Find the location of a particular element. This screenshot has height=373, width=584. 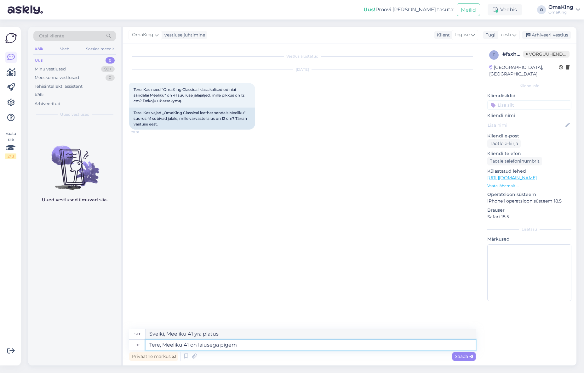

font: Kliendi telefon is located at coordinates (504, 154).